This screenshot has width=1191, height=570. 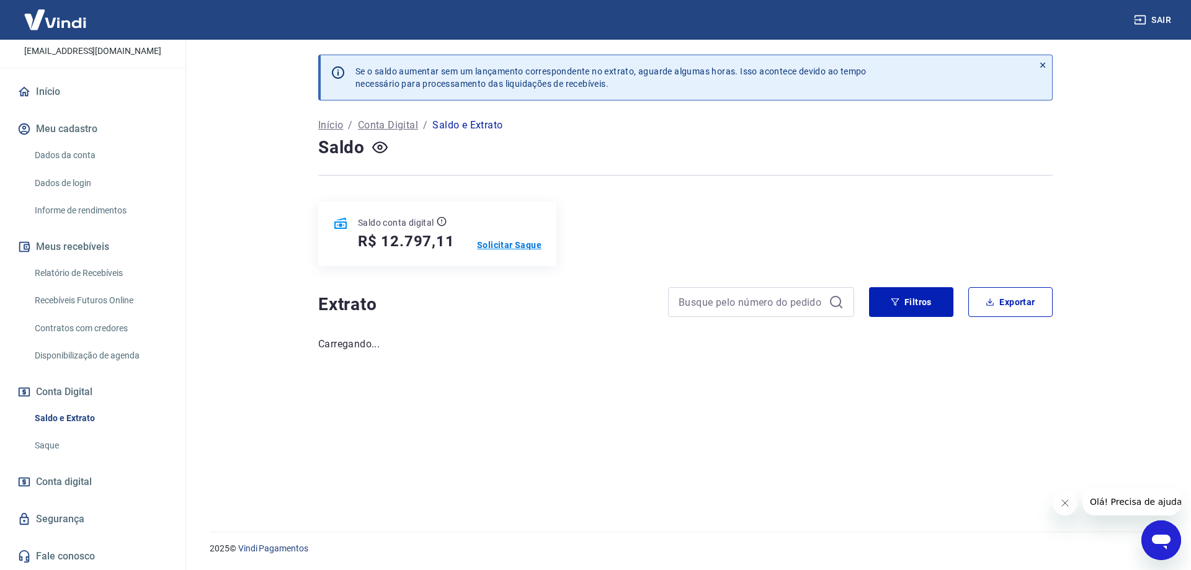 I want to click on span: Conta digital, so click(x=64, y=482).